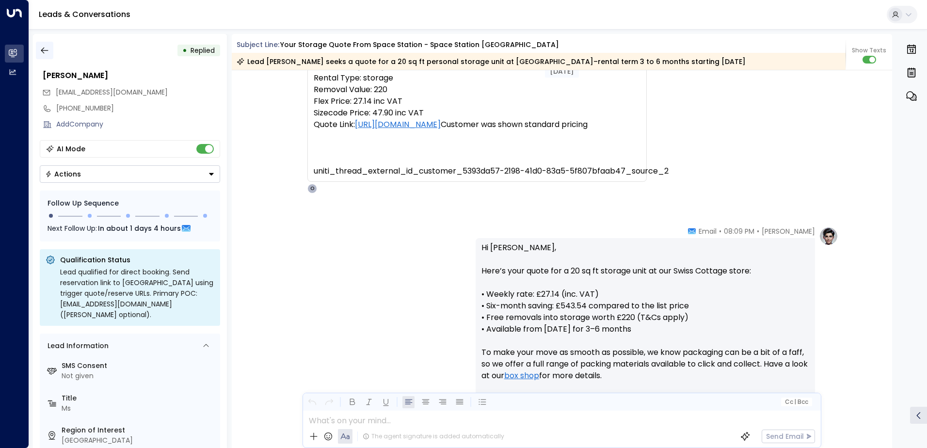 This screenshot has width=927, height=448. I want to click on div: Lead Information, so click(76, 346).